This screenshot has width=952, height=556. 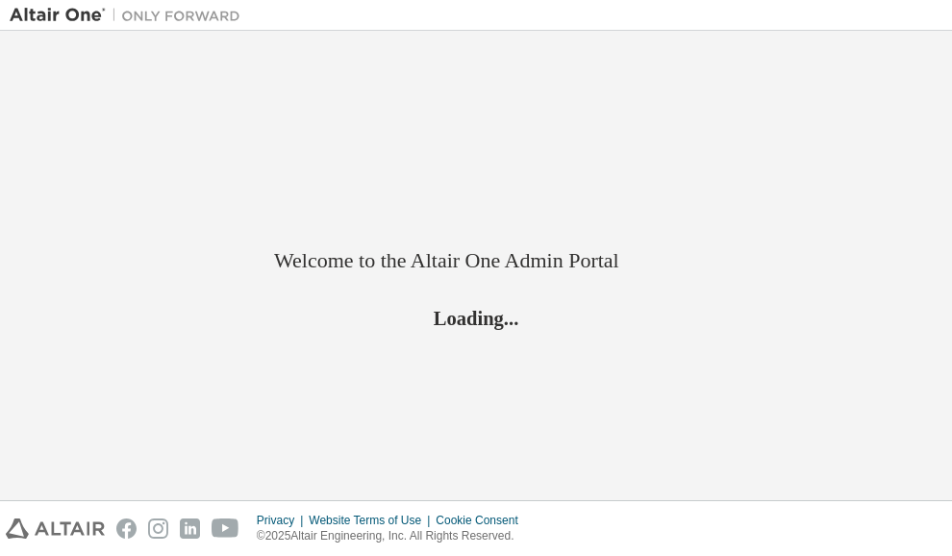 What do you see at coordinates (189, 528) in the screenshot?
I see `img: linkedin.svg` at bounding box center [189, 528].